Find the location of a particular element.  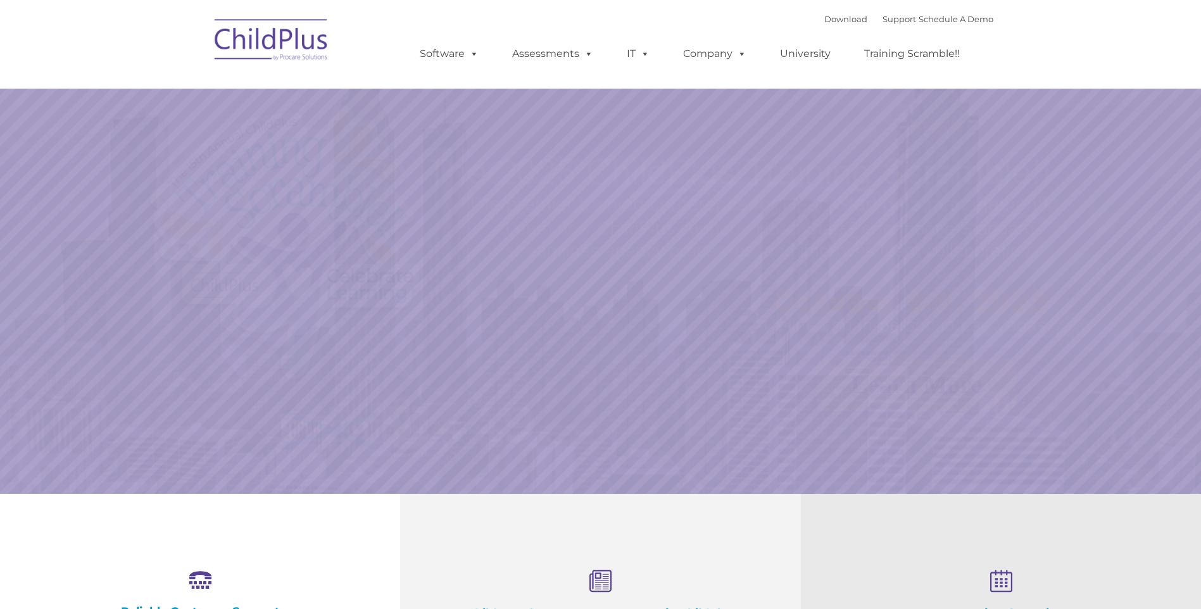

img: ChildPlus by Procare Solutions is located at coordinates (272, 42).